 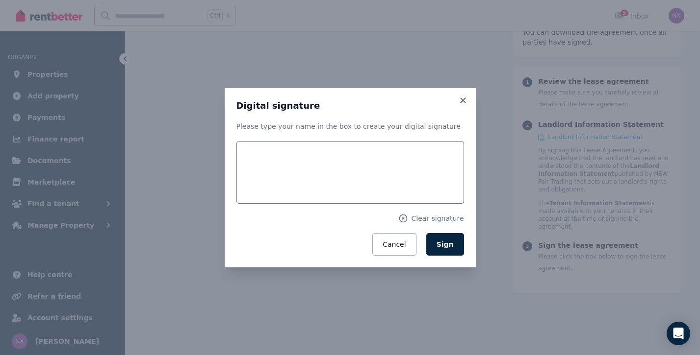 What do you see at coordinates (394, 245) in the screenshot?
I see `button: Cancel` at bounding box center [394, 245].